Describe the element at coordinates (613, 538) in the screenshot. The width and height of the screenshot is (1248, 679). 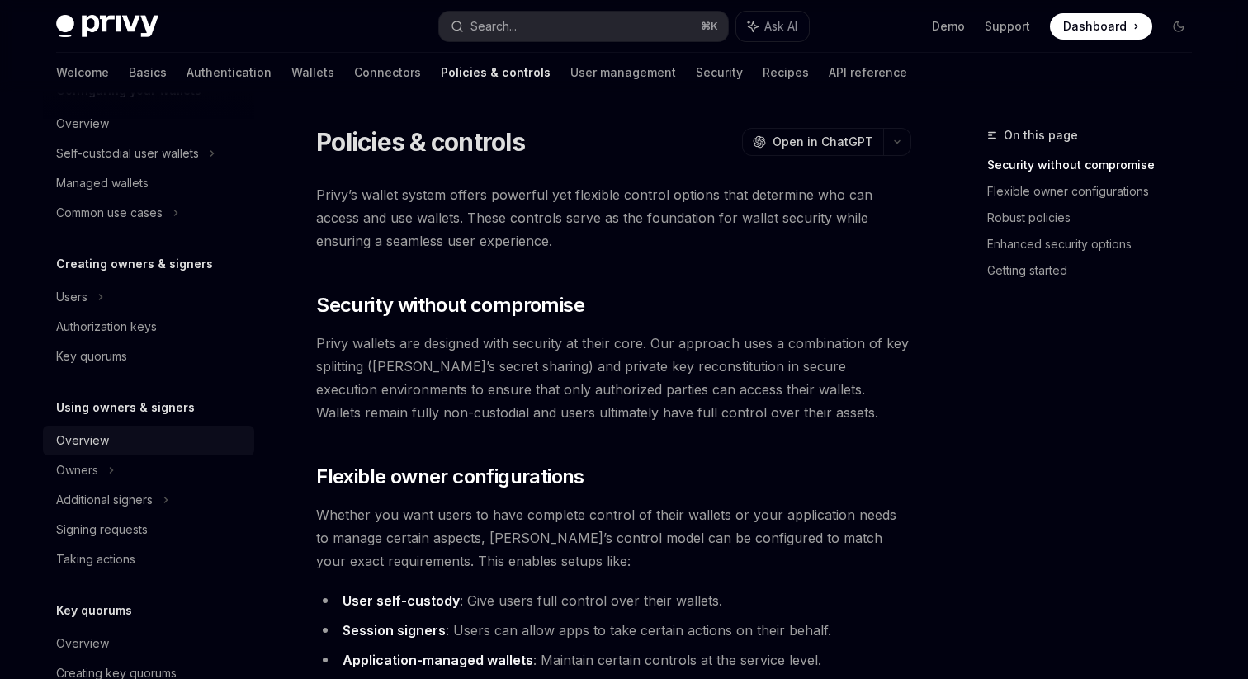
I see `span: Whether you want users to have complete control of their wallets or your application needs to man...` at that location.